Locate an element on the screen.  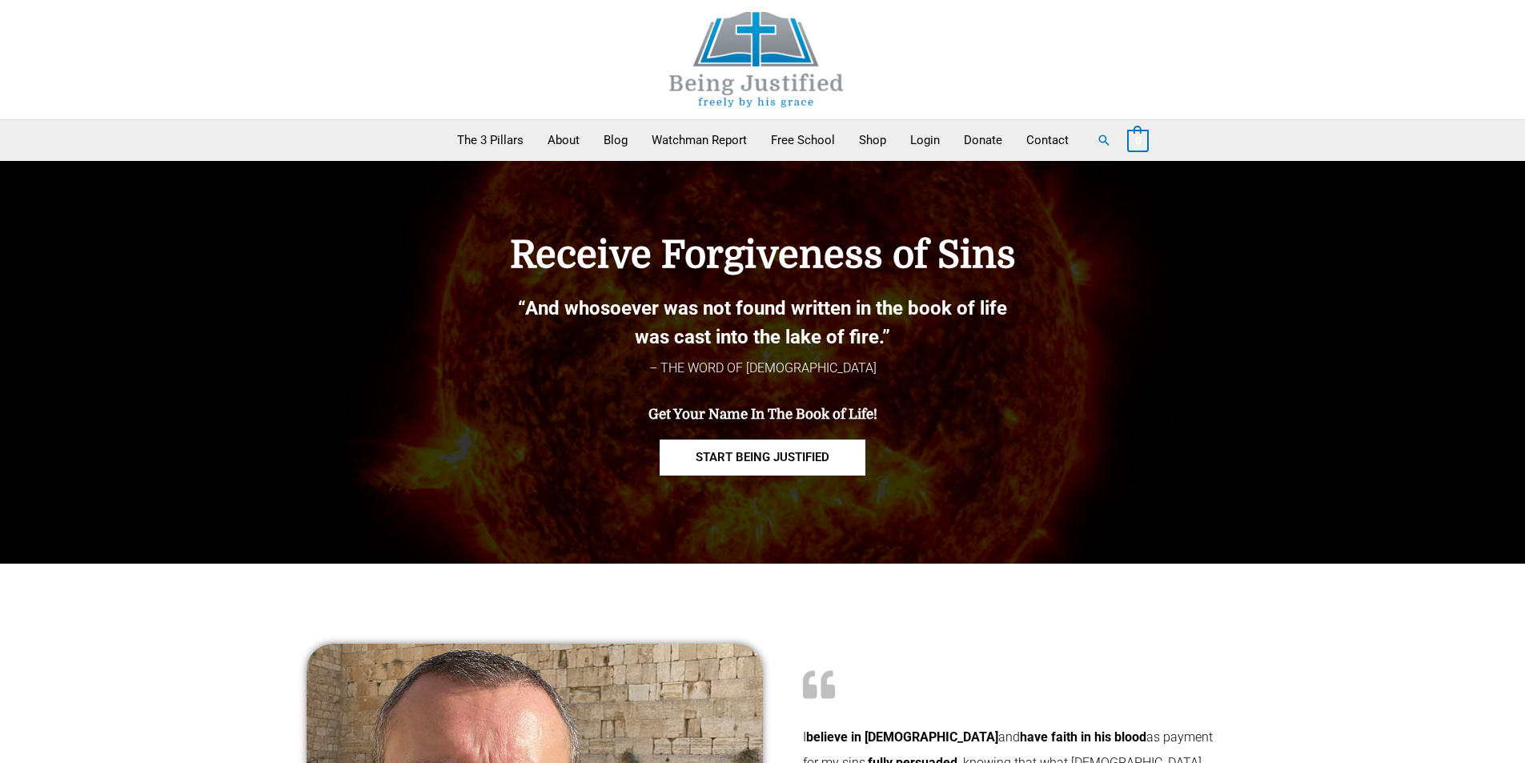
a: The 3 Pillars is located at coordinates (490, 140).